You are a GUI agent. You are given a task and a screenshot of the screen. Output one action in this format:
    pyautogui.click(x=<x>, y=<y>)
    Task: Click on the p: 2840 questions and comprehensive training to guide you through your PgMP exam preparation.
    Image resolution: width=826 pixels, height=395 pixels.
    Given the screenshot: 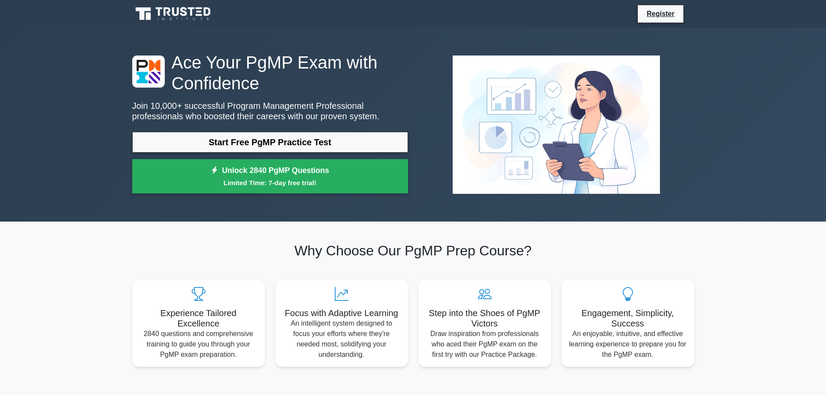 What is the action you would take?
    pyautogui.click(x=199, y=344)
    